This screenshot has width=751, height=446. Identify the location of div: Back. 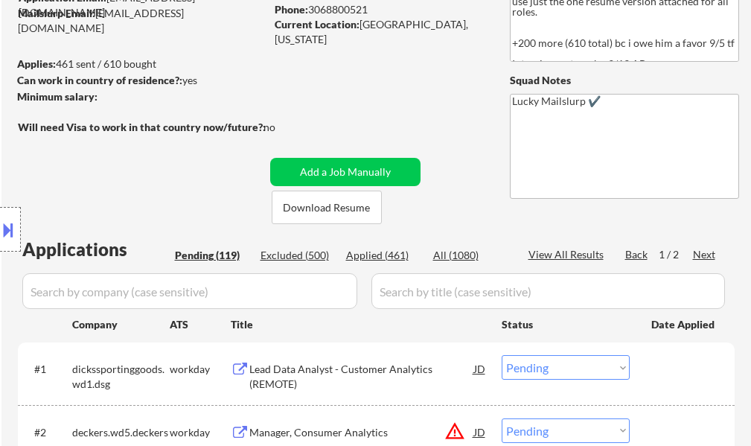
(637, 255).